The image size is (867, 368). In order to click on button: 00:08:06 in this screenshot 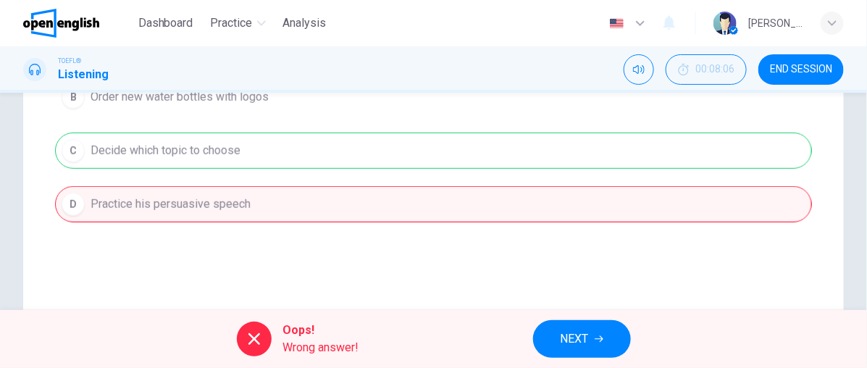, I will do `click(706, 70)`.